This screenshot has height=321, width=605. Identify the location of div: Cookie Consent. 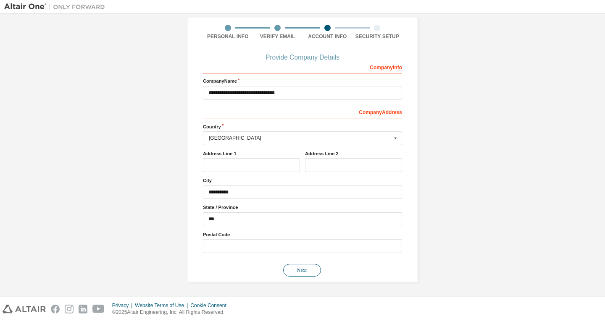
(210, 306).